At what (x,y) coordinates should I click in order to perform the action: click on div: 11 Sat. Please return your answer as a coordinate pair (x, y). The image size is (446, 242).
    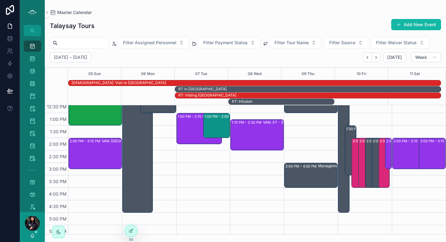
    Looking at the image, I should click on (415, 74).